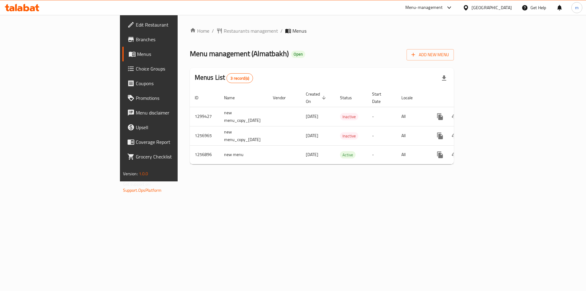  I want to click on span: Status, so click(350, 98).